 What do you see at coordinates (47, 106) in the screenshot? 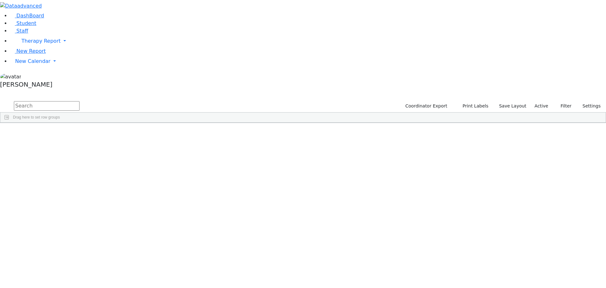
I see `input: Search` at bounding box center [47, 106].